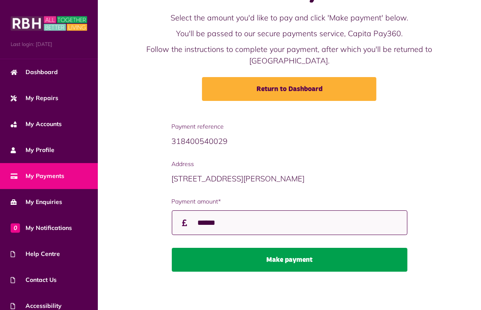  I want to click on button: Make payment, so click(290, 260).